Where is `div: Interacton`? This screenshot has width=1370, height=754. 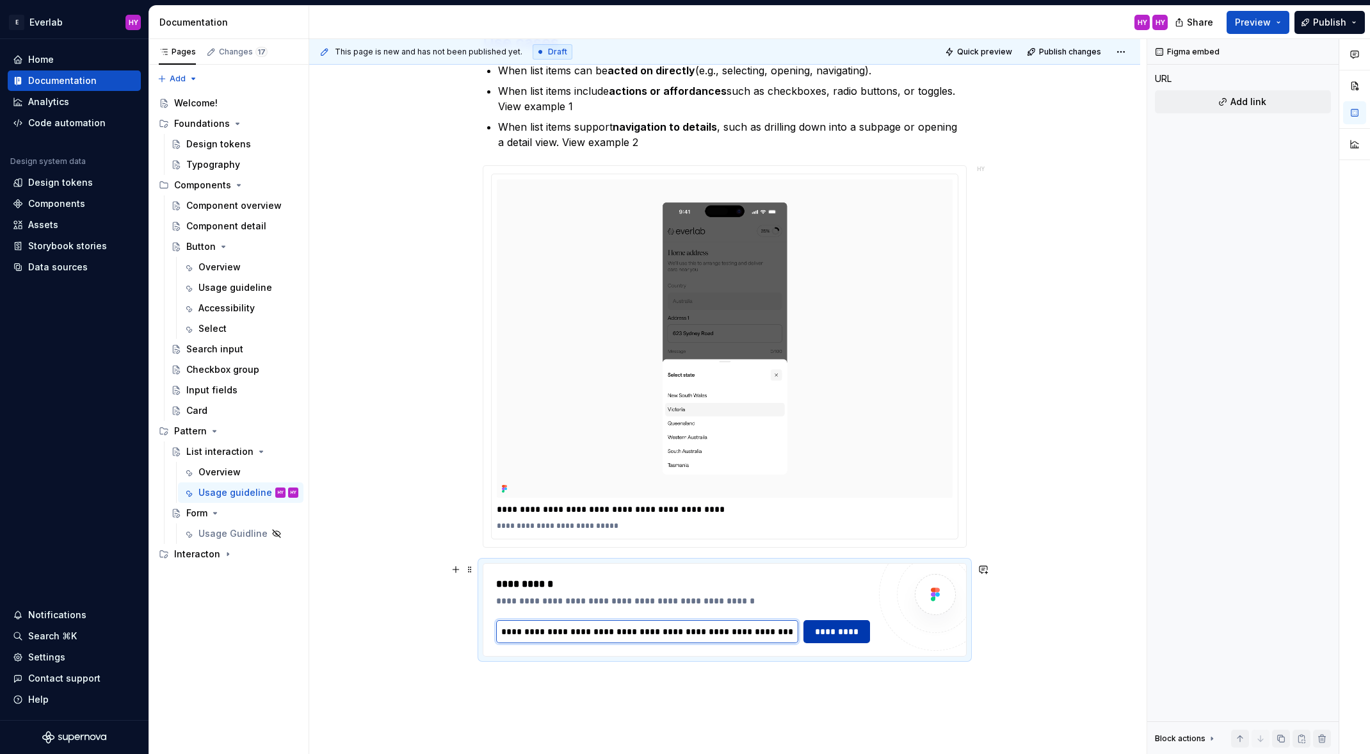
div: Interacton is located at coordinates (229, 554).